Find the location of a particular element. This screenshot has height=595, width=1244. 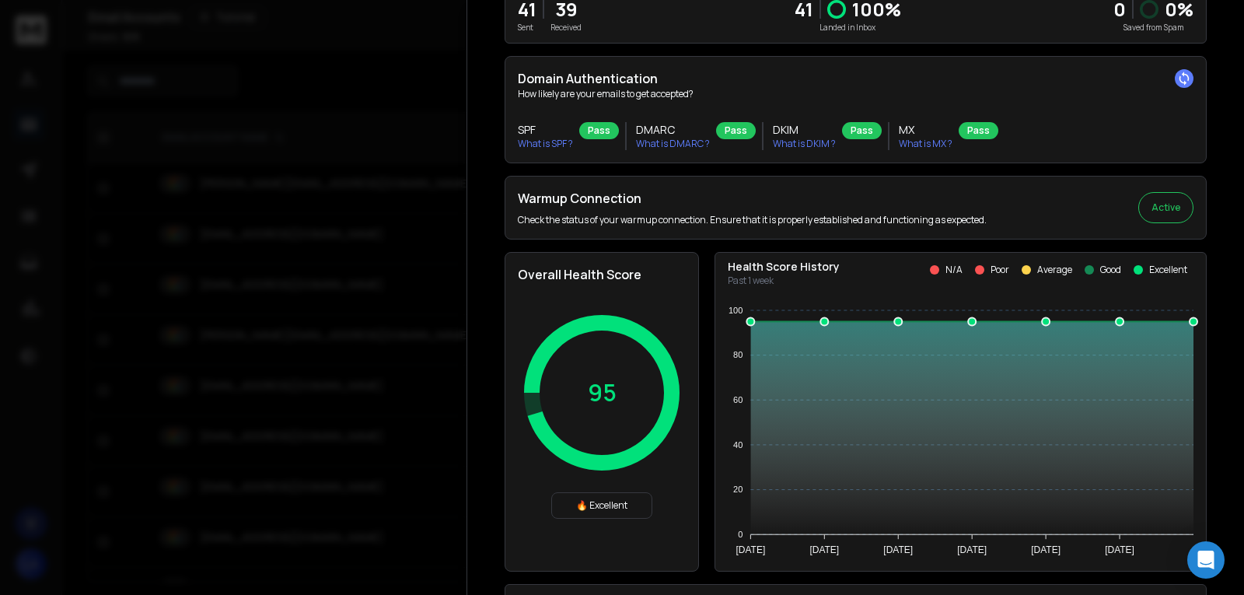

p: Average is located at coordinates (1054, 270).